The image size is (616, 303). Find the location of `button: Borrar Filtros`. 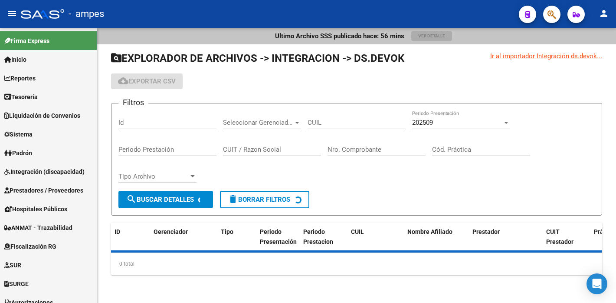

button: Borrar Filtros is located at coordinates (265, 199).